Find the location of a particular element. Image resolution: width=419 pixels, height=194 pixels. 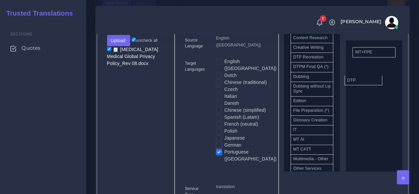

li: IT is located at coordinates (311, 130).